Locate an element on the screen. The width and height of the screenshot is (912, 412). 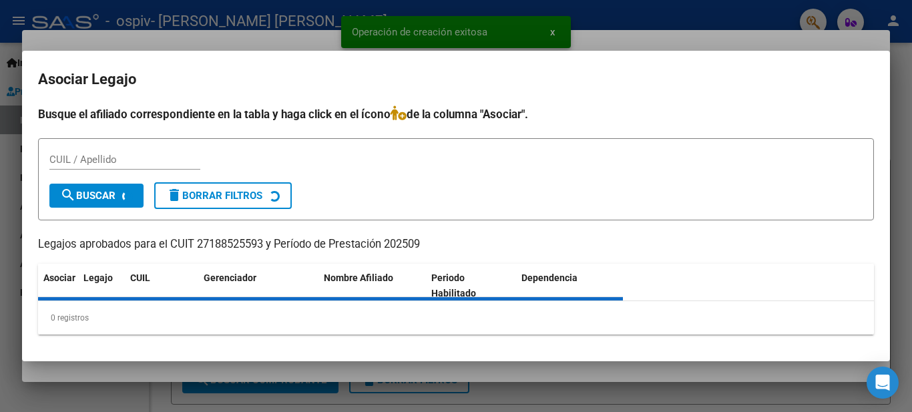
mat-icon: search is located at coordinates (68, 195).